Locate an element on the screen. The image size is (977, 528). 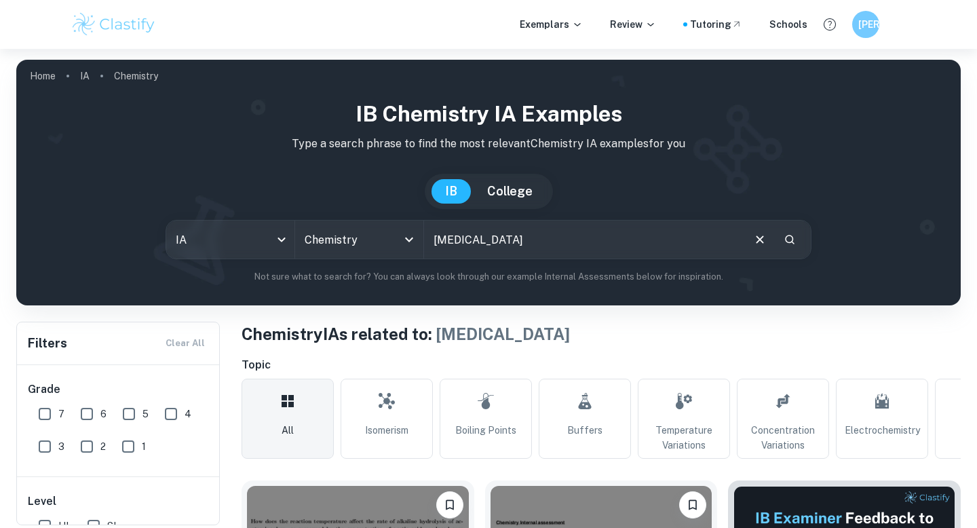
img: Clastify logo is located at coordinates (113, 24).